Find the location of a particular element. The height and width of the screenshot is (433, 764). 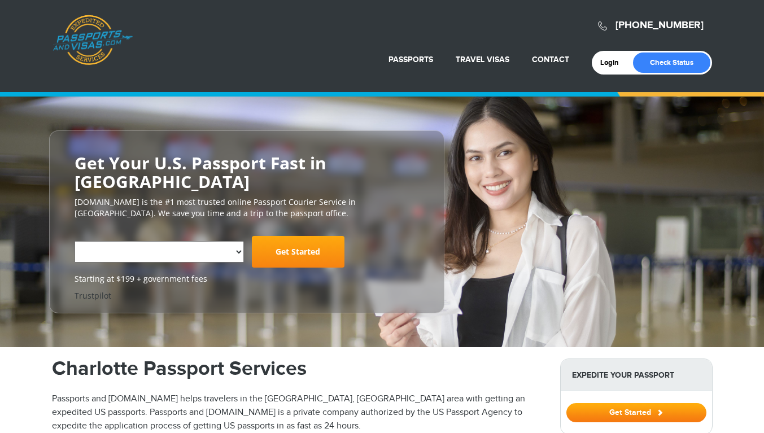

a: Login is located at coordinates (613, 63).